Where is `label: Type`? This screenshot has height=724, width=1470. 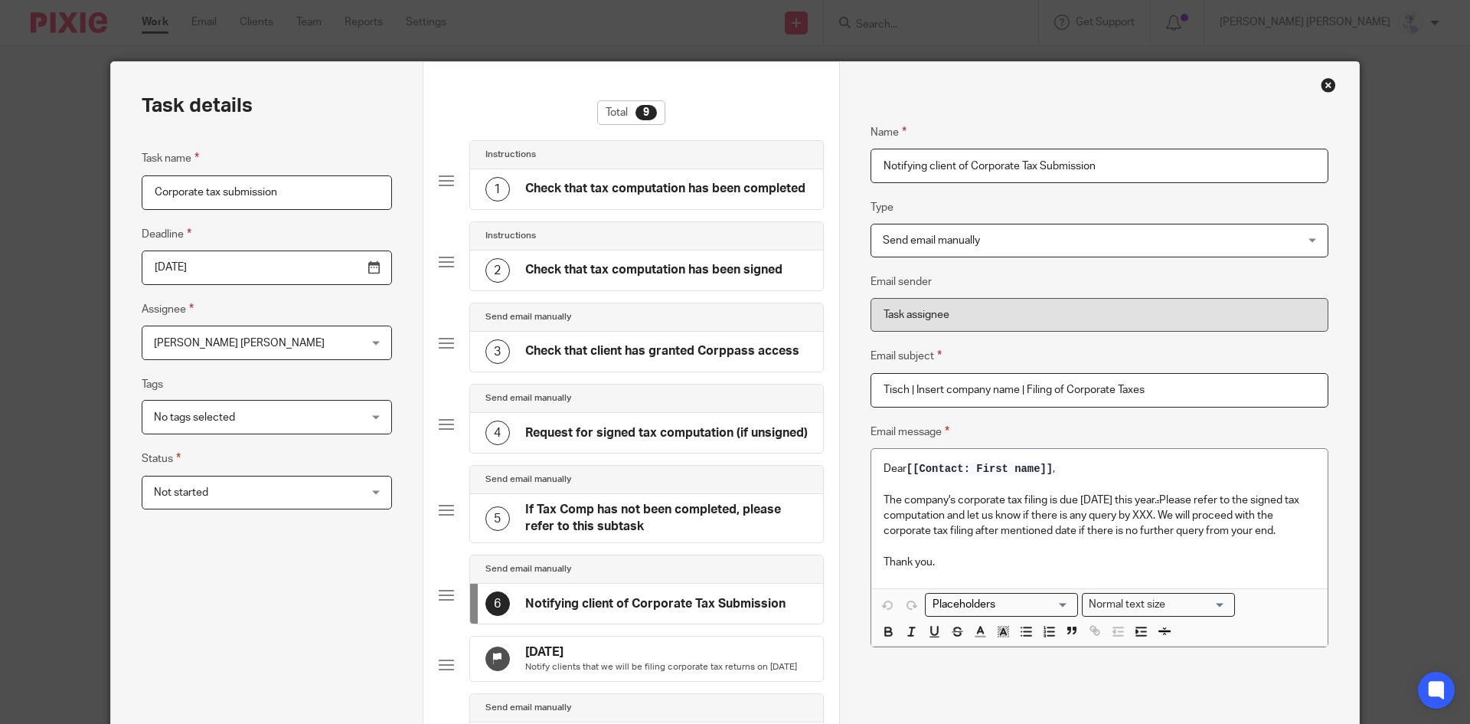 label: Type is located at coordinates (882, 208).